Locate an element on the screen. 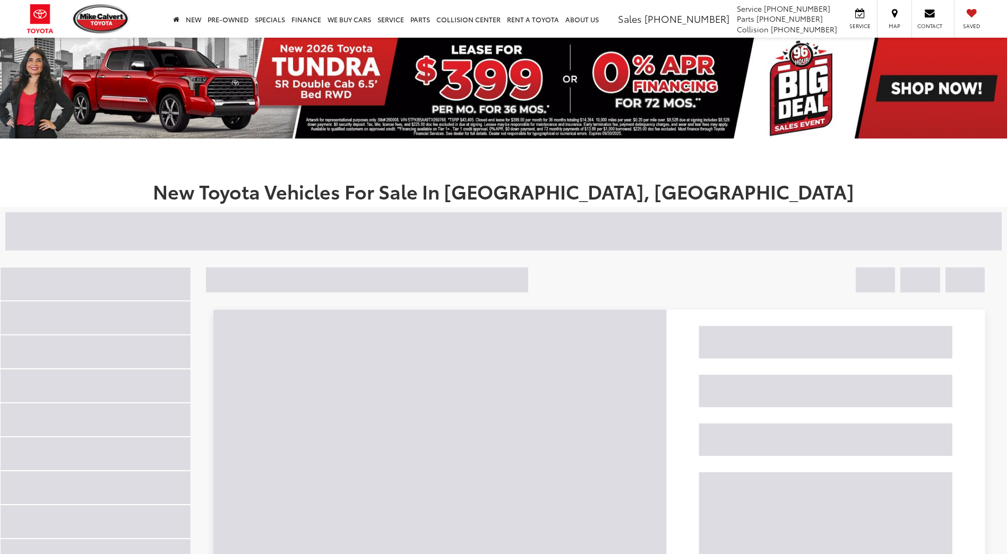  span: Collision is located at coordinates (753, 29).